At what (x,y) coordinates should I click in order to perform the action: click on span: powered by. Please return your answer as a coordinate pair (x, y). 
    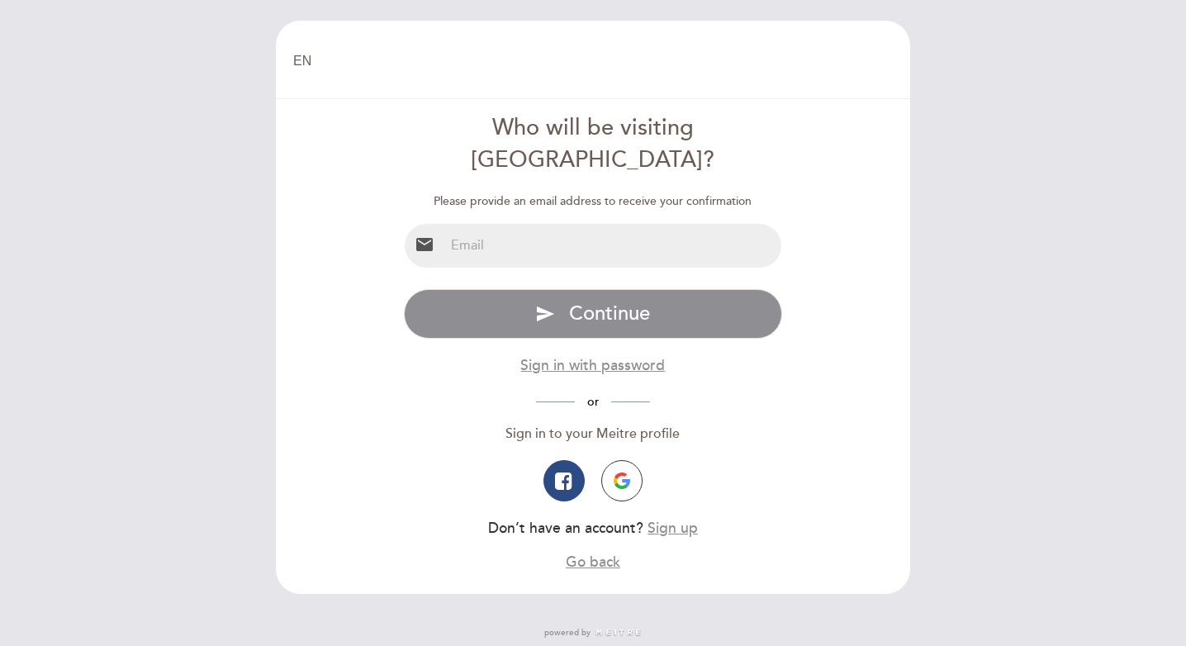
    Looking at the image, I should click on (567, 633).